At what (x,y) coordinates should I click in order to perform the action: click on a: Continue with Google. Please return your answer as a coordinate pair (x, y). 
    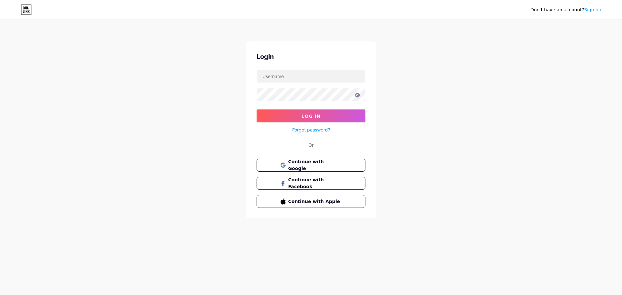
    Looking at the image, I should click on (311, 165).